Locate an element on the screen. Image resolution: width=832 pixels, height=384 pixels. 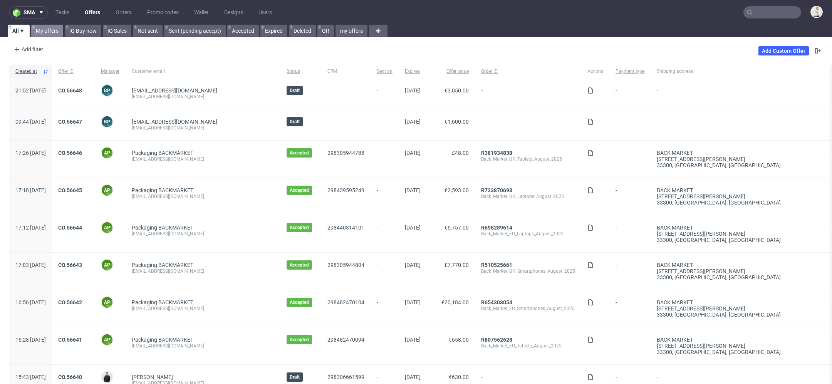
span: £48.00 is located at coordinates (460, 153).